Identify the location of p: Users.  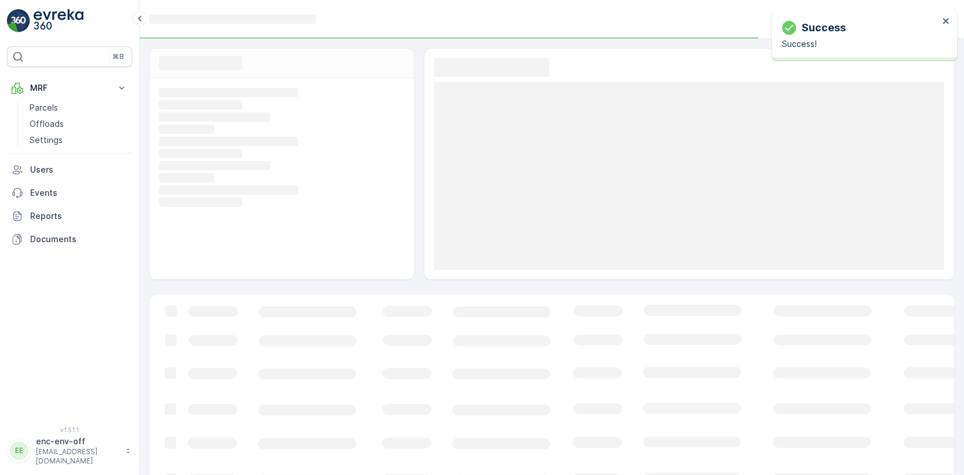
(79, 170).